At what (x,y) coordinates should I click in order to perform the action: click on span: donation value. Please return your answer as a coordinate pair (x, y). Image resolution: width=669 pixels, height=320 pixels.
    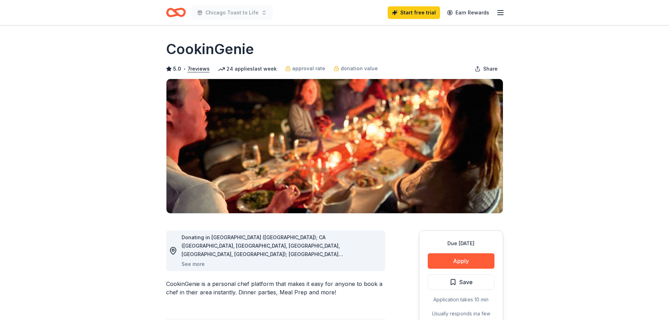
    Looking at the image, I should click on (359, 68).